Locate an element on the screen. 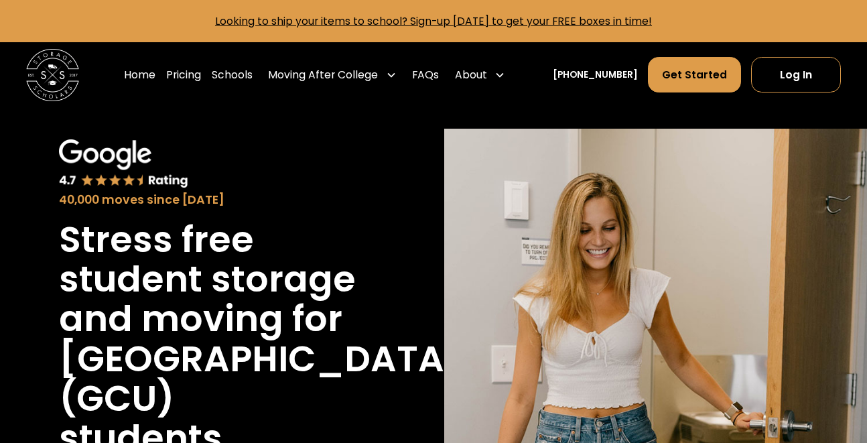 This screenshot has height=443, width=867. a: Home is located at coordinates (139, 74).